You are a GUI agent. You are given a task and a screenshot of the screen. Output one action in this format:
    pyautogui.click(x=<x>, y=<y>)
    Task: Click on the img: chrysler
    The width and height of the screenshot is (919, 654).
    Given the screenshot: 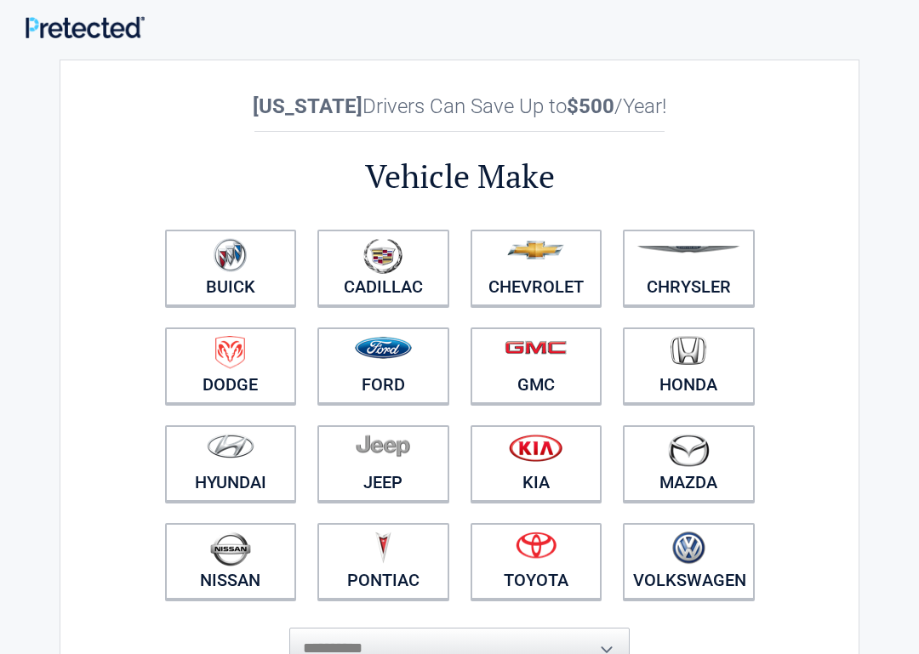 What is the action you would take?
    pyautogui.click(x=688, y=249)
    